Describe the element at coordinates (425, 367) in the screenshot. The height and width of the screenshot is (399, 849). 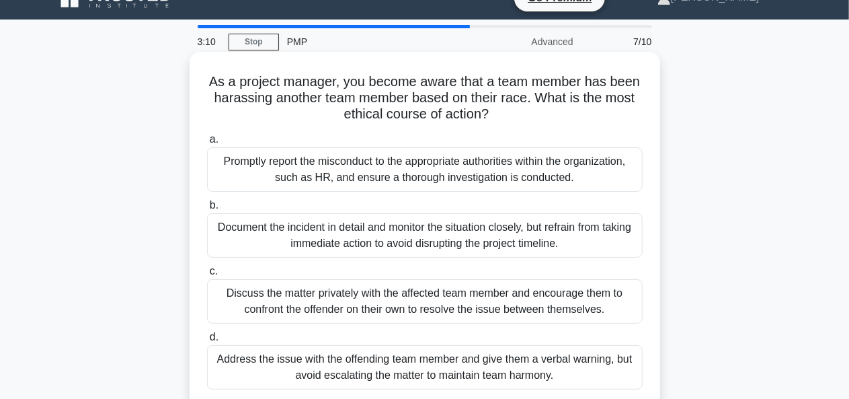
I see `div: Address the issue with the offending team member and give them a verbal warning, but avoid escala...` at that location.